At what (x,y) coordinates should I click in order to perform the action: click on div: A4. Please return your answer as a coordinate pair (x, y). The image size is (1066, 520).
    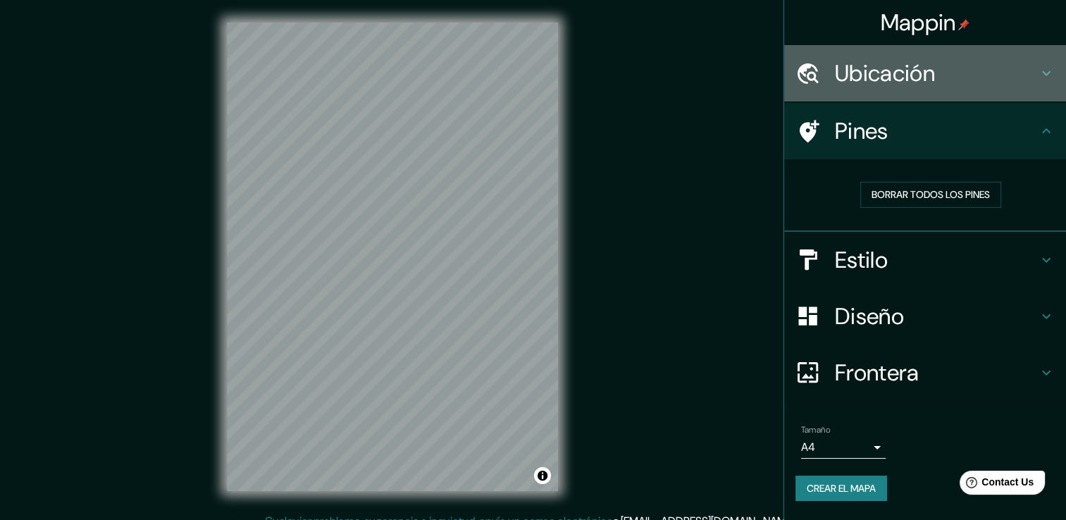
    Looking at the image, I should click on (843, 447).